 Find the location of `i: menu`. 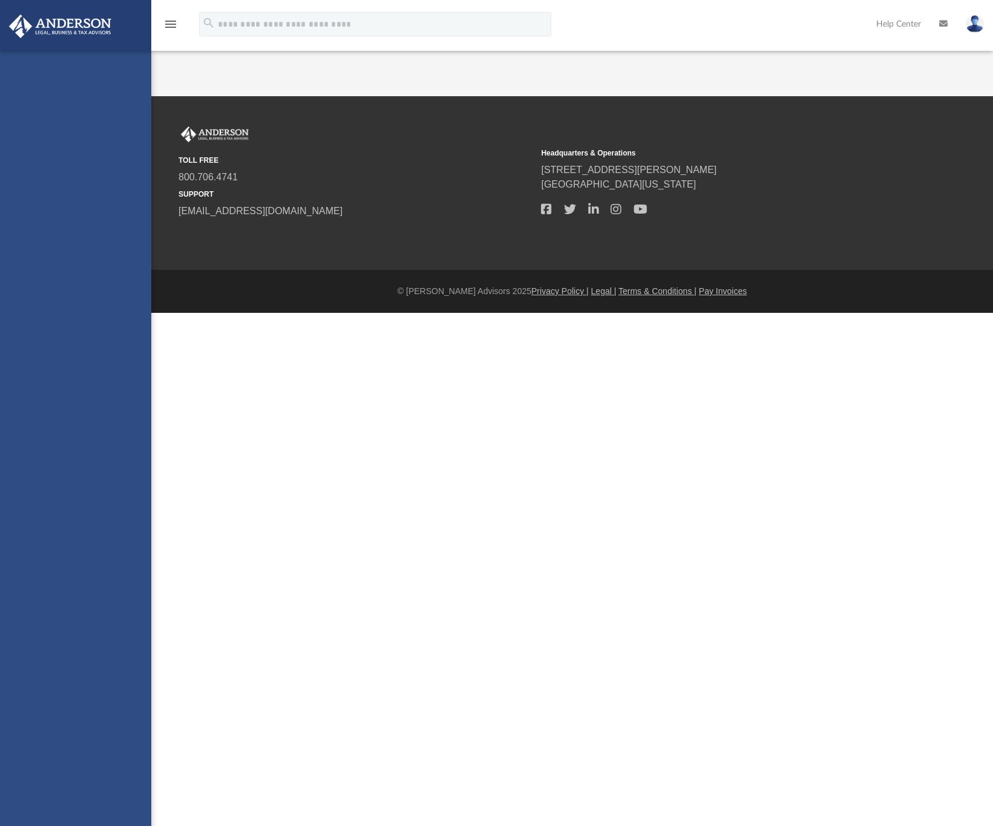

i: menu is located at coordinates (171, 24).